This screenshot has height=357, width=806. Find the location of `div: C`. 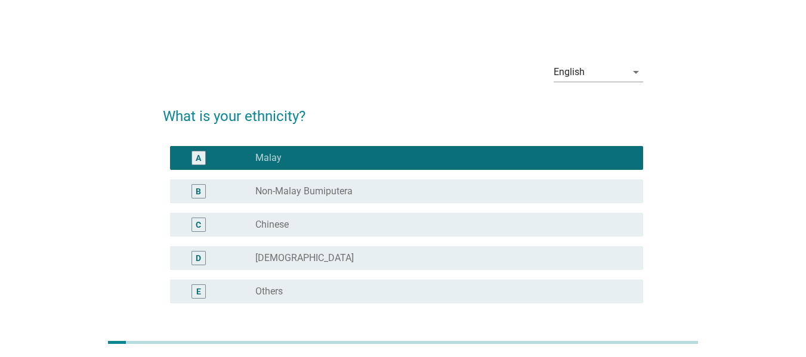

div: C is located at coordinates (198, 224).